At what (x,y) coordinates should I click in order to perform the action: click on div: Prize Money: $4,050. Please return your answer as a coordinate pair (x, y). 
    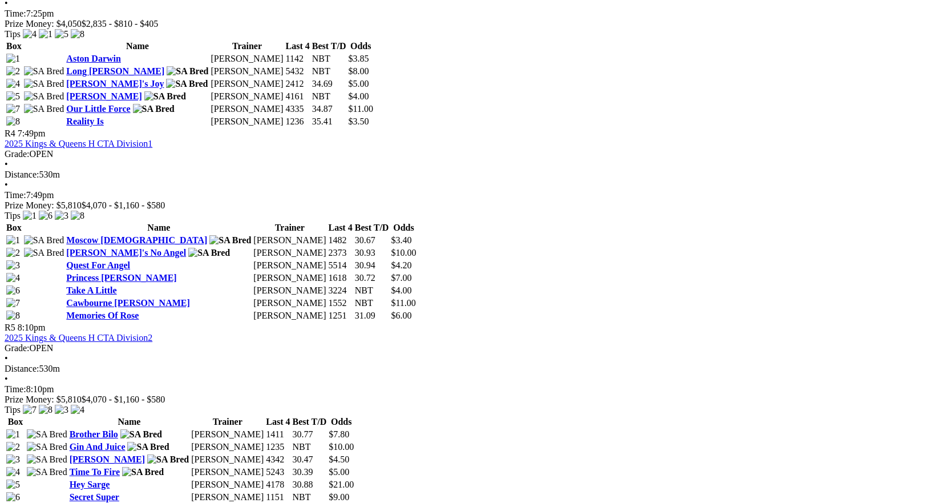
    Looking at the image, I should click on (475, 24).